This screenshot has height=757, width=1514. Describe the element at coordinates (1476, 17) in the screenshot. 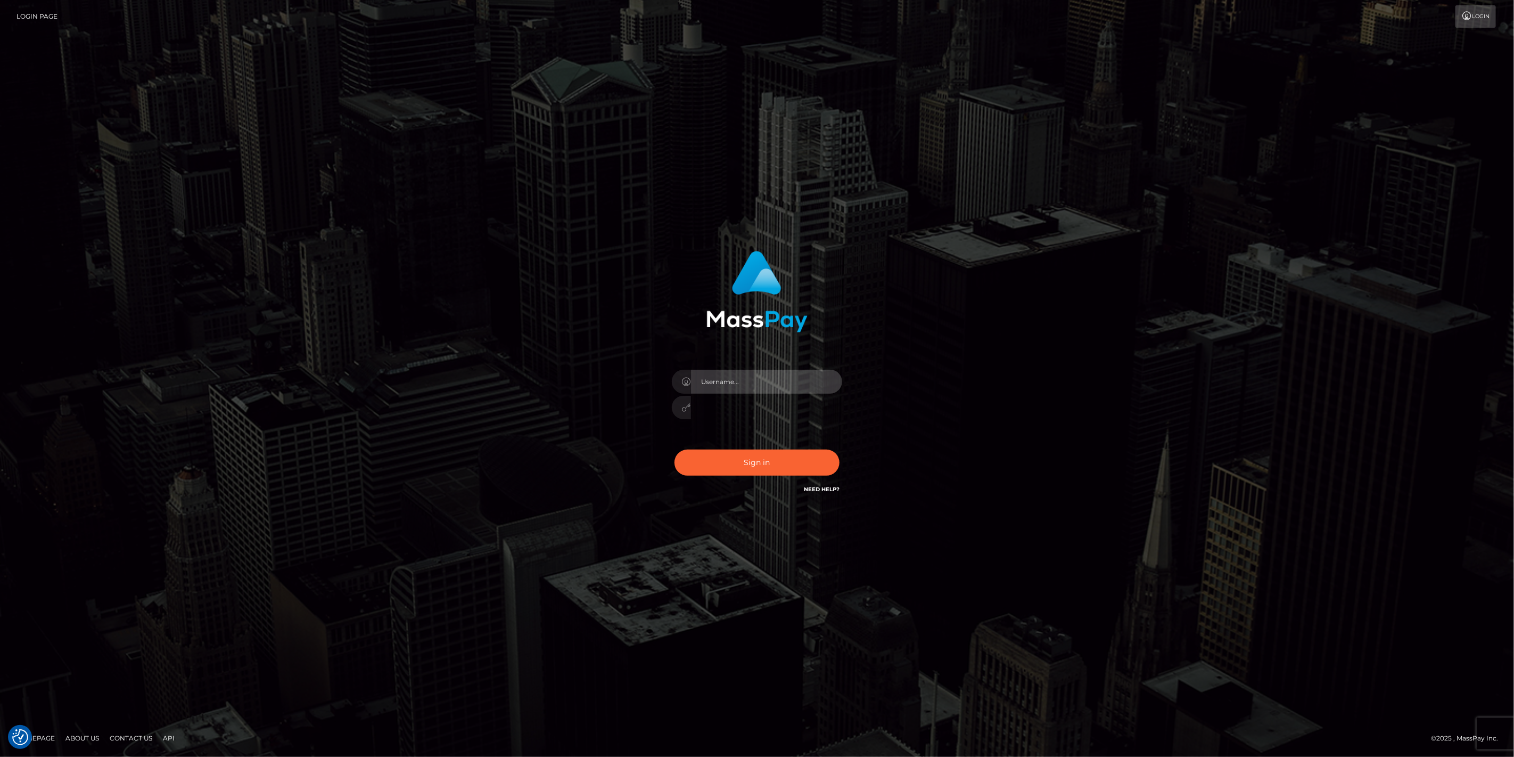

I see `a: Login` at that location.